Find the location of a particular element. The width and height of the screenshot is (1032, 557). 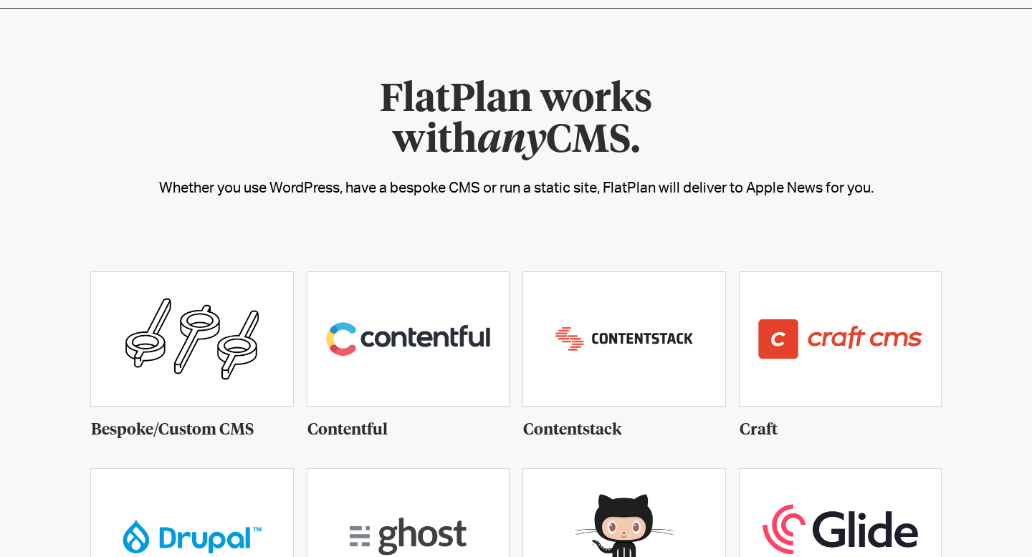

a: Bespoke/Custom CMS is located at coordinates (192, 363).